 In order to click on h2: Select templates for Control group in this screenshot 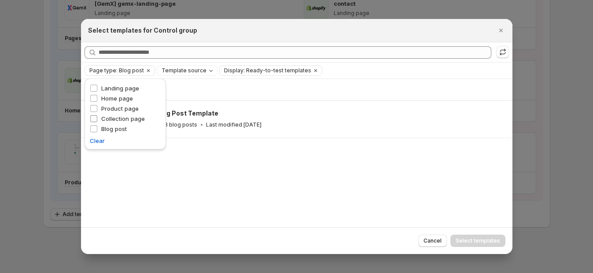, I will do `click(143, 30)`.